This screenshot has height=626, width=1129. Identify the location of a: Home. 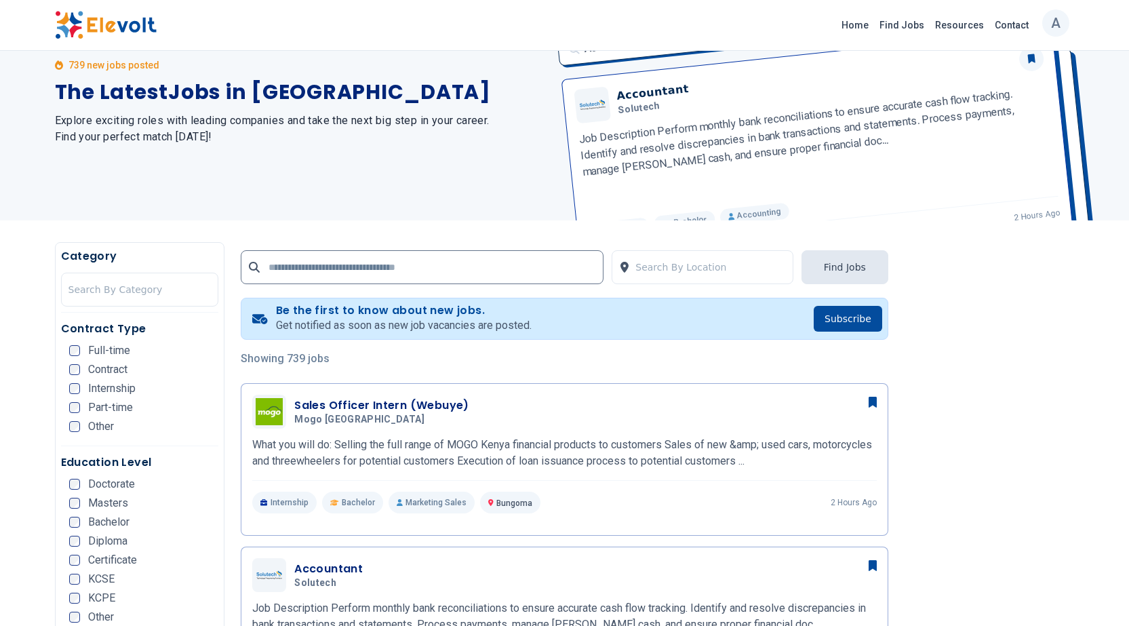
(855, 25).